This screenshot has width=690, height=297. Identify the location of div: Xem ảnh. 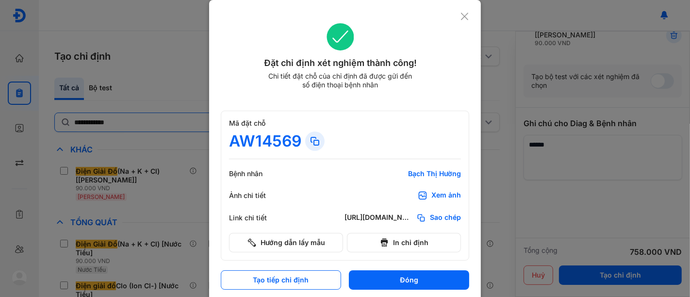
(446, 195).